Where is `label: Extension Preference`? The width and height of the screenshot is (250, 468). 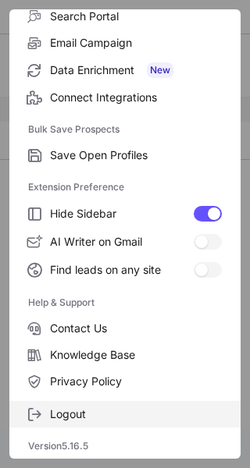
label: Extension Preference is located at coordinates (125, 187).